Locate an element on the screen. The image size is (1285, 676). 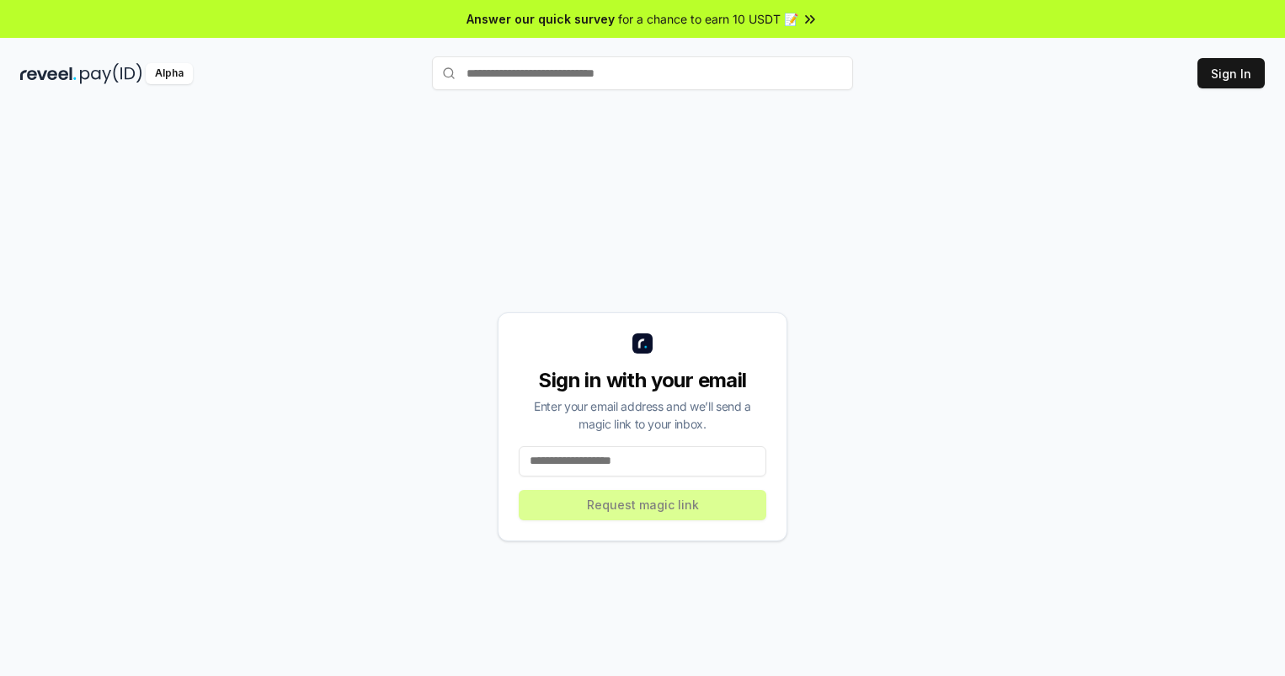
img: logo_small is located at coordinates (643, 344).